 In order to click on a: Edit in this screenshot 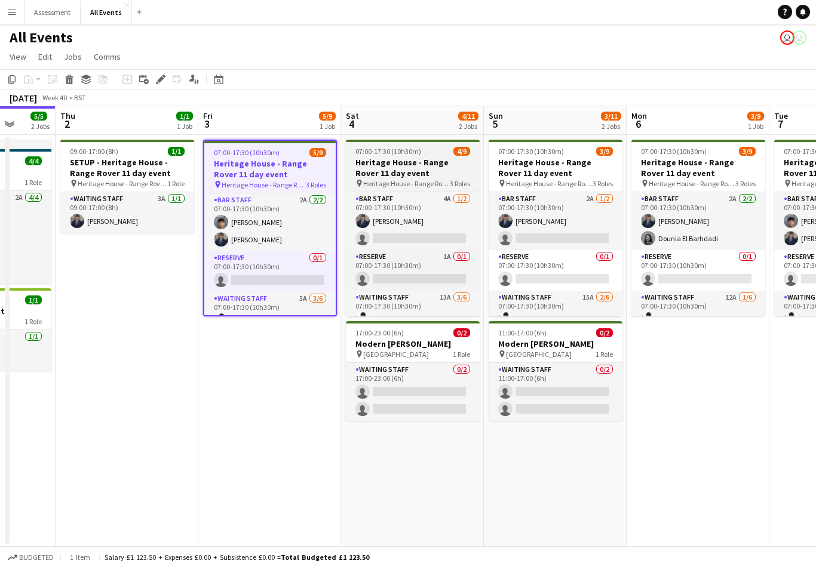, I will do `click(45, 57)`.